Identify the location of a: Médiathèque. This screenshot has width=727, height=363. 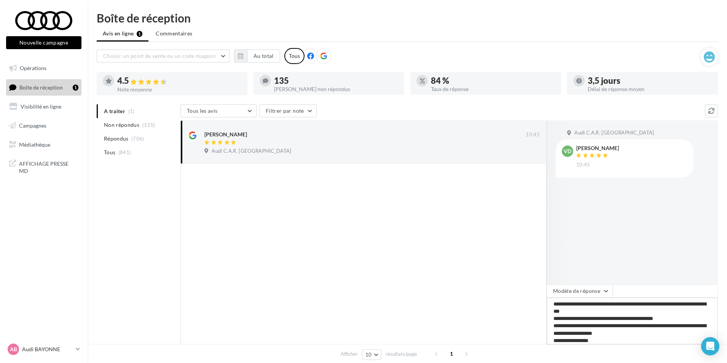
(44, 145).